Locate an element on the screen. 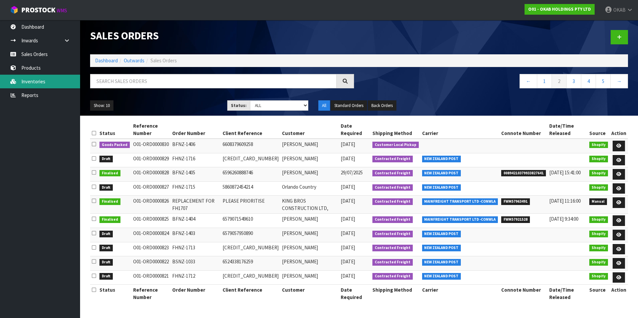 This screenshot has height=318, width=638. td: O01-ORD0000822 is located at coordinates (151, 264).